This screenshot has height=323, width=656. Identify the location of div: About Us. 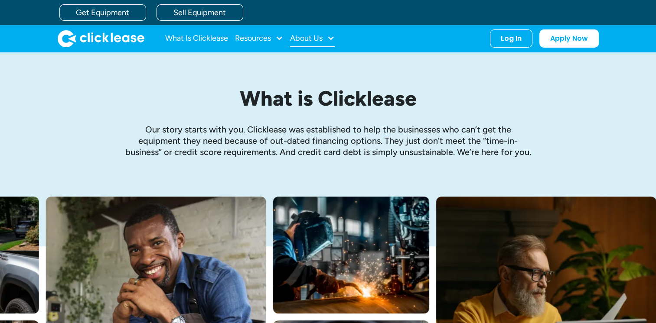
(312, 39).